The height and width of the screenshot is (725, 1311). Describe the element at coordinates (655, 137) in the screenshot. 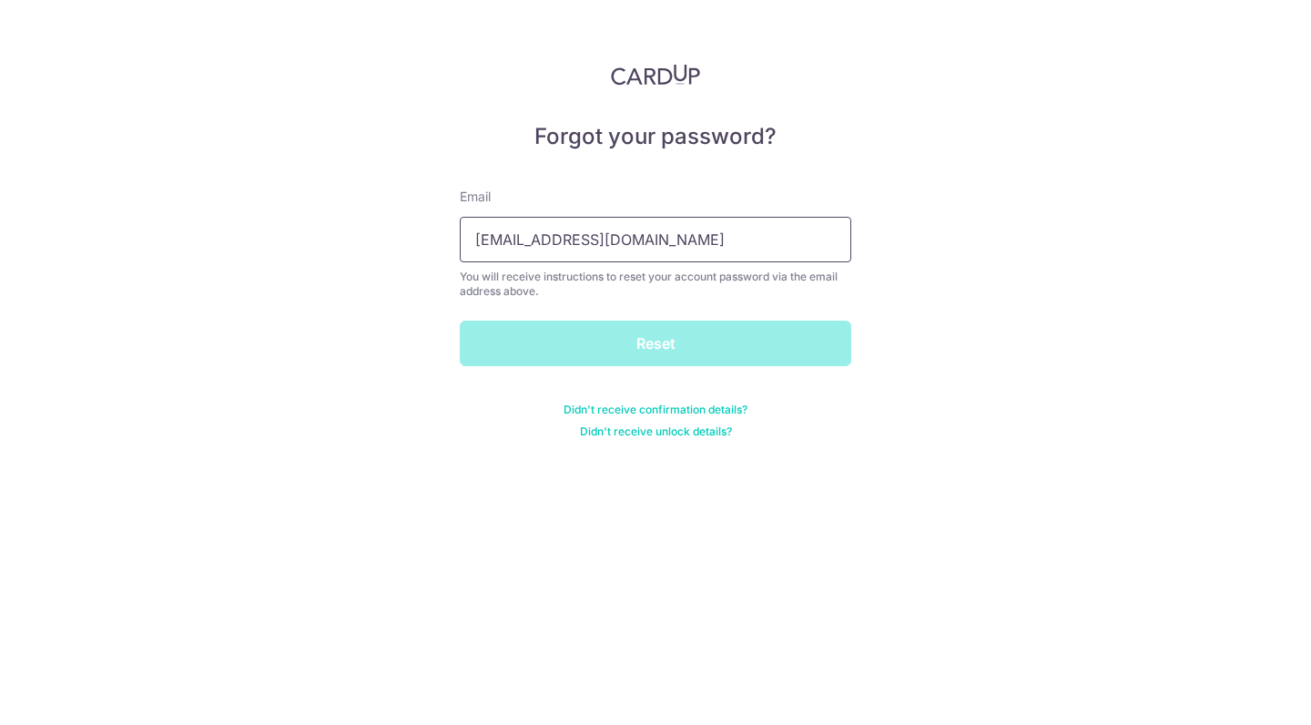

I see `h5: Forgot your password?` at that location.